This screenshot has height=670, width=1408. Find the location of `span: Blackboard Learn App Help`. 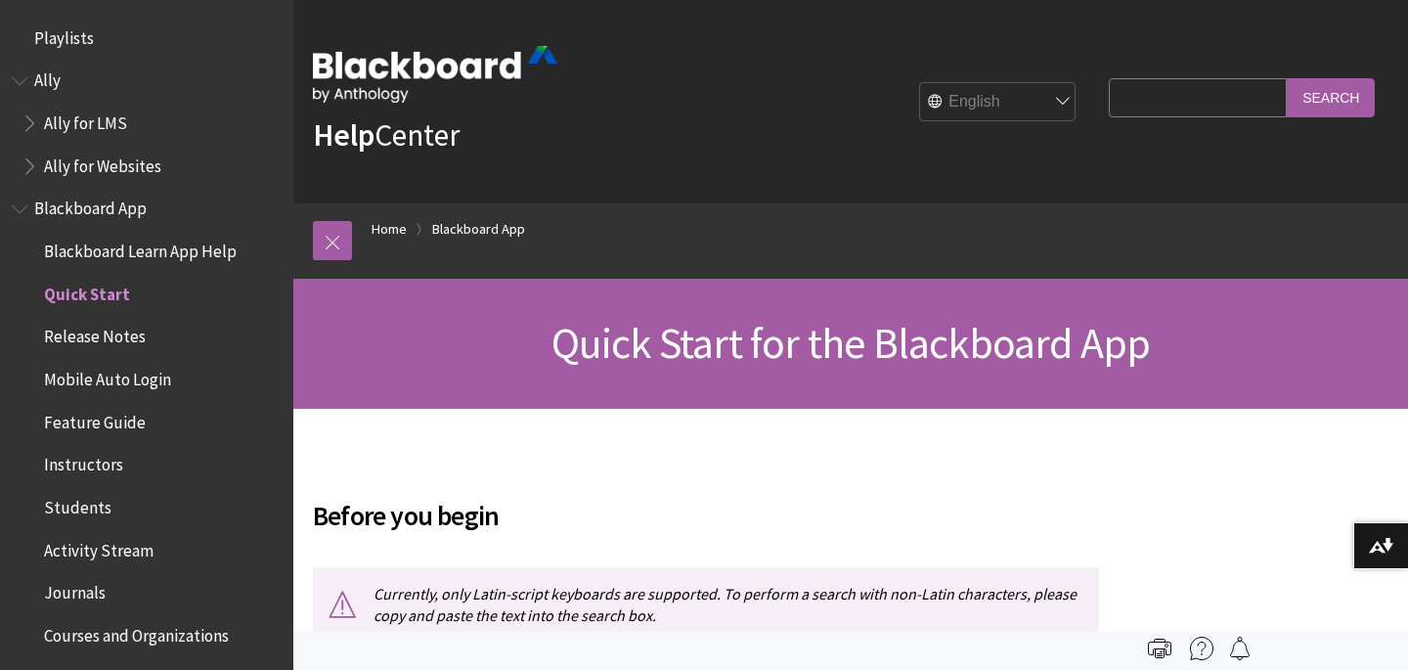

span: Blackboard Learn App Help is located at coordinates (140, 247).